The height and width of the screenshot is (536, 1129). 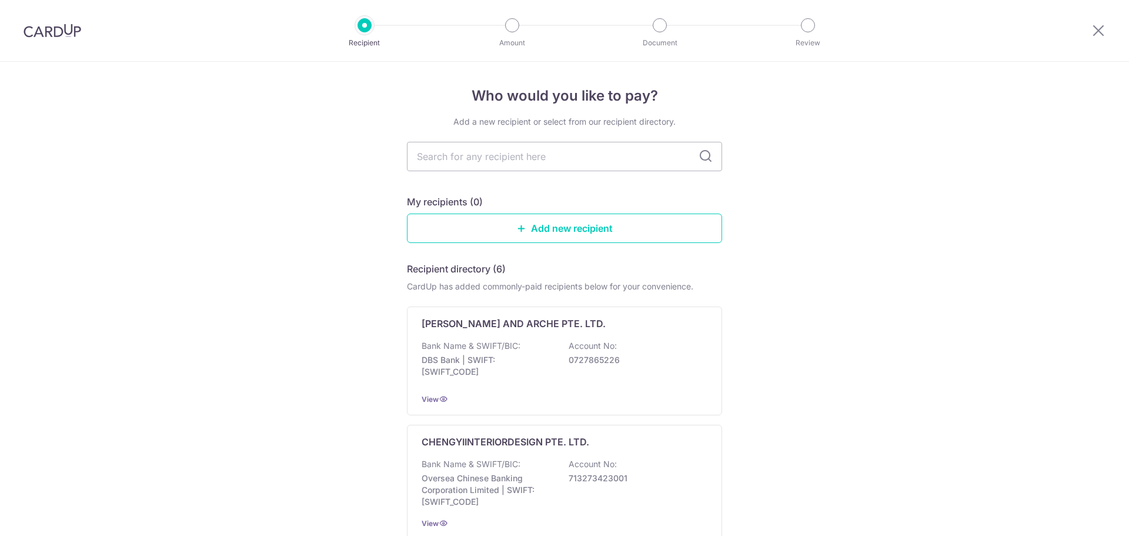 What do you see at coordinates (634, 478) in the screenshot?
I see `p: 713273423001` at bounding box center [634, 478].